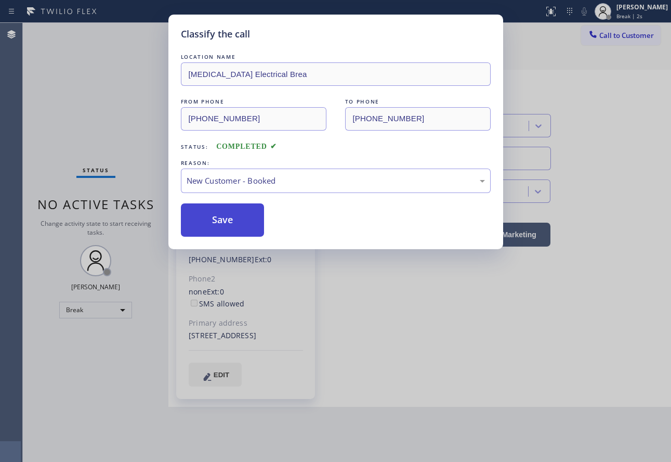  I want to click on div: REASON:, so click(336, 163).